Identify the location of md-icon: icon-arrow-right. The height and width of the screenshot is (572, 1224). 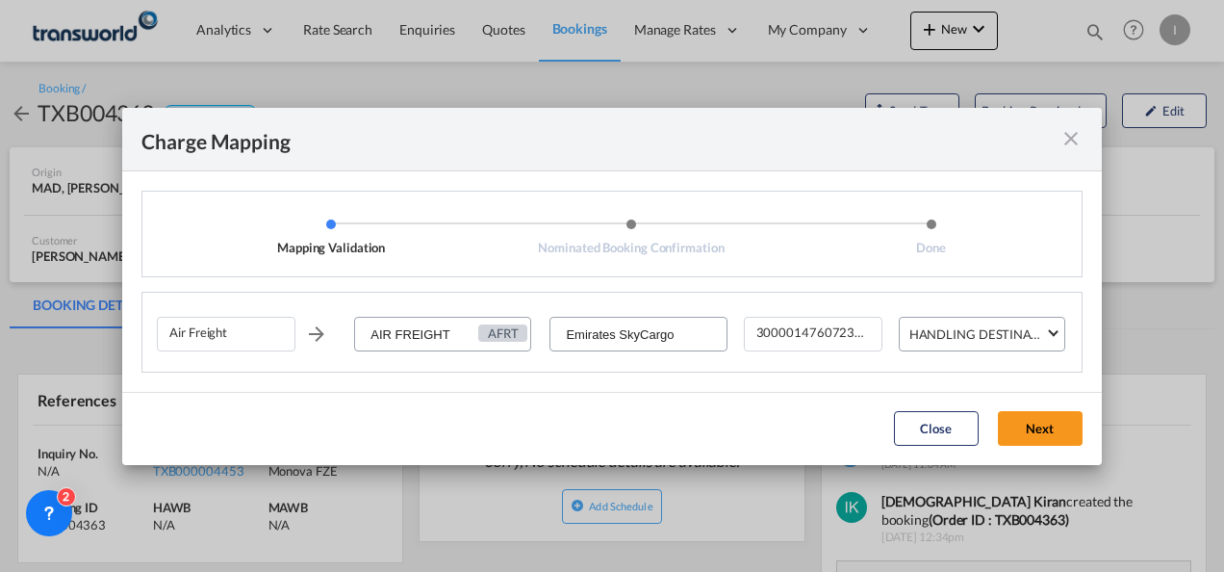
(317, 334).